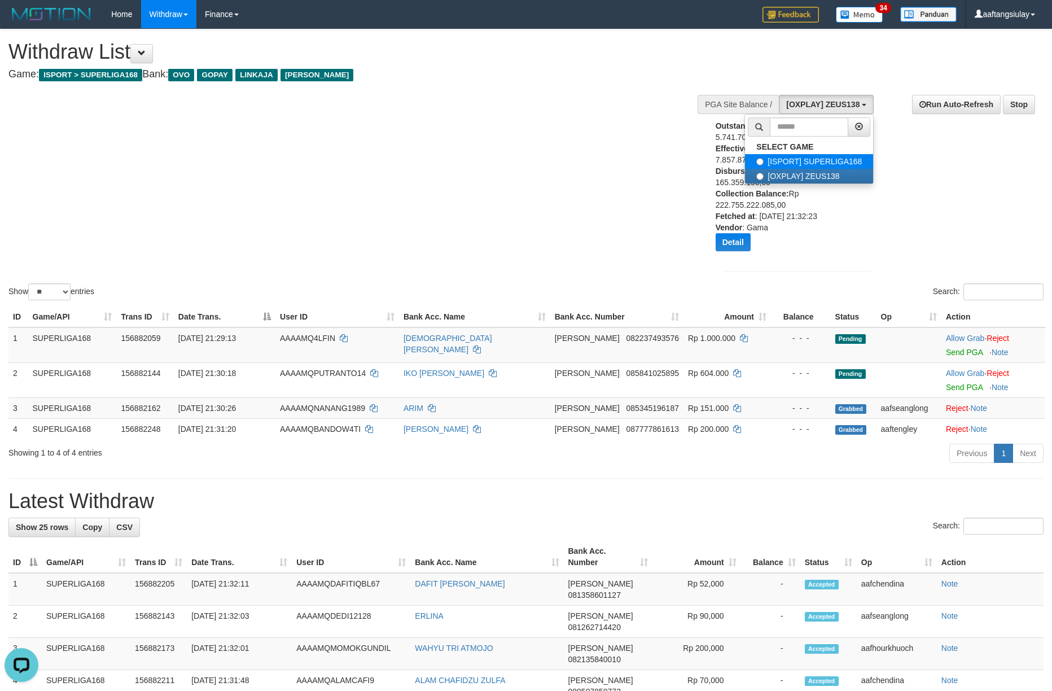 Image resolution: width=1052 pixels, height=691 pixels. I want to click on td: AAAAMQMOMOKGUNDIL, so click(351, 654).